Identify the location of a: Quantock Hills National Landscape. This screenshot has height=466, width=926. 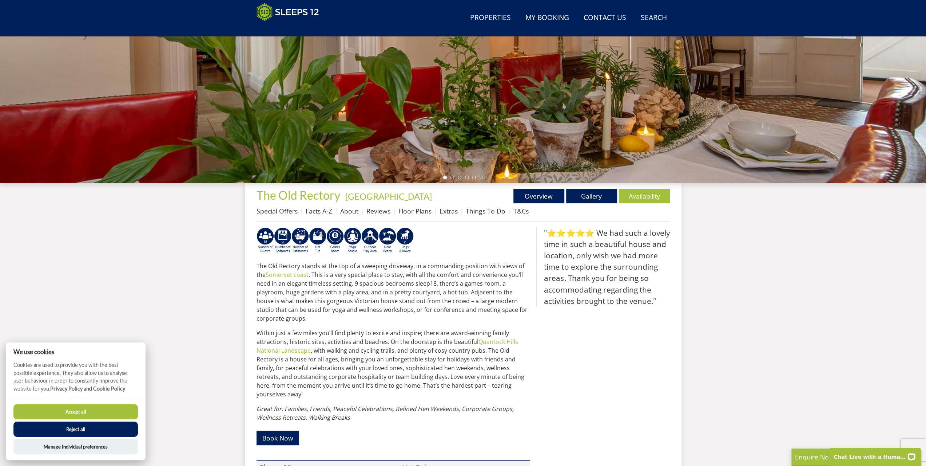
(387, 346).